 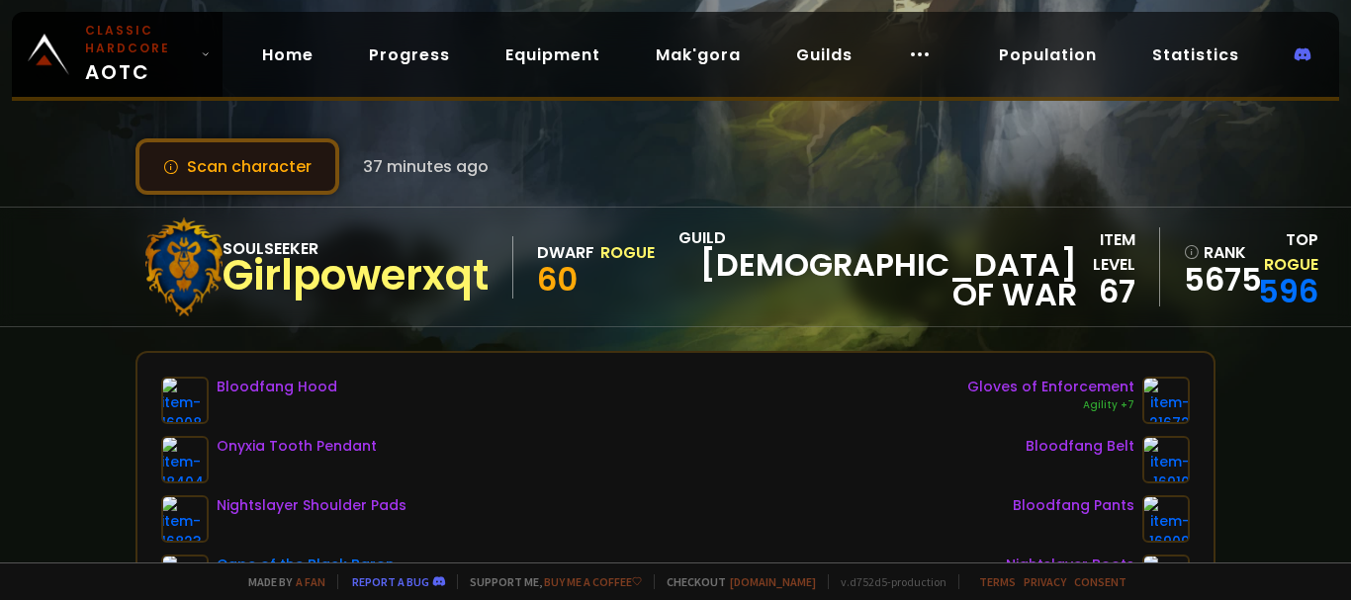 I want to click on a: Mak'gora, so click(x=698, y=54).